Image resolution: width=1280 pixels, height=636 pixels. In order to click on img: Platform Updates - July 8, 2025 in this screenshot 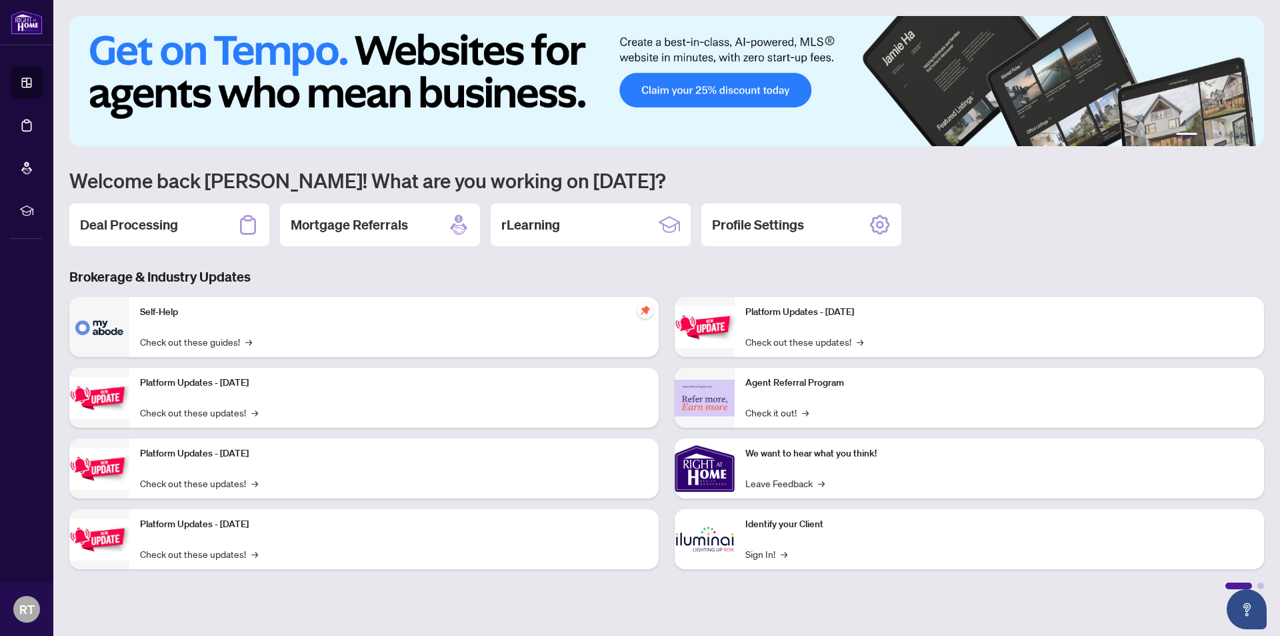, I will do `click(99, 539)`.